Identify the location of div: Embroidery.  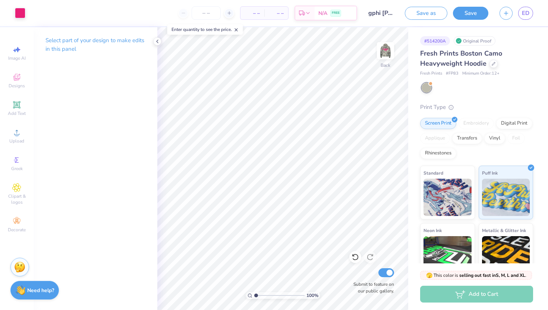
(476, 123).